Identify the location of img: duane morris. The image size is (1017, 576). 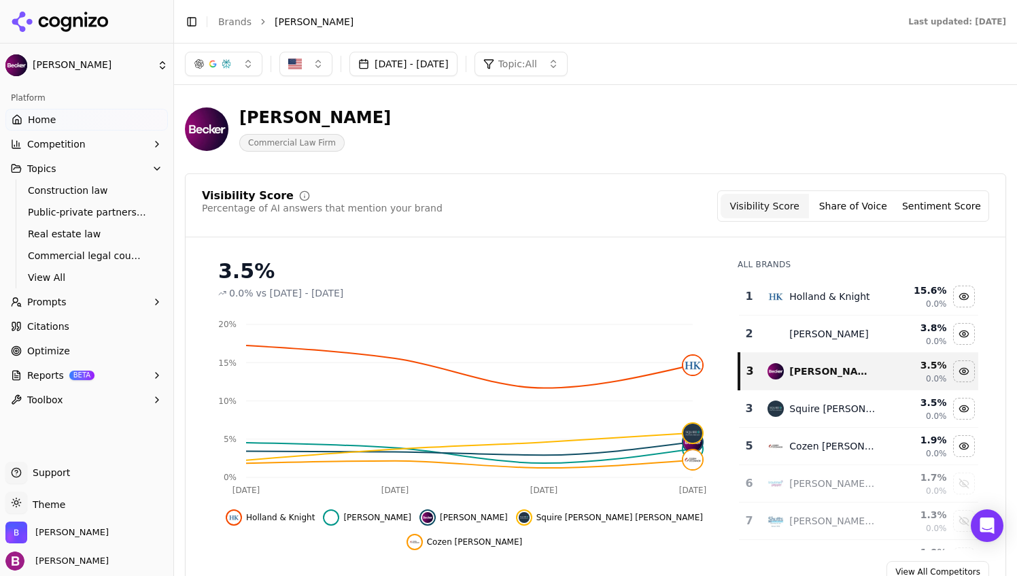
(331, 517).